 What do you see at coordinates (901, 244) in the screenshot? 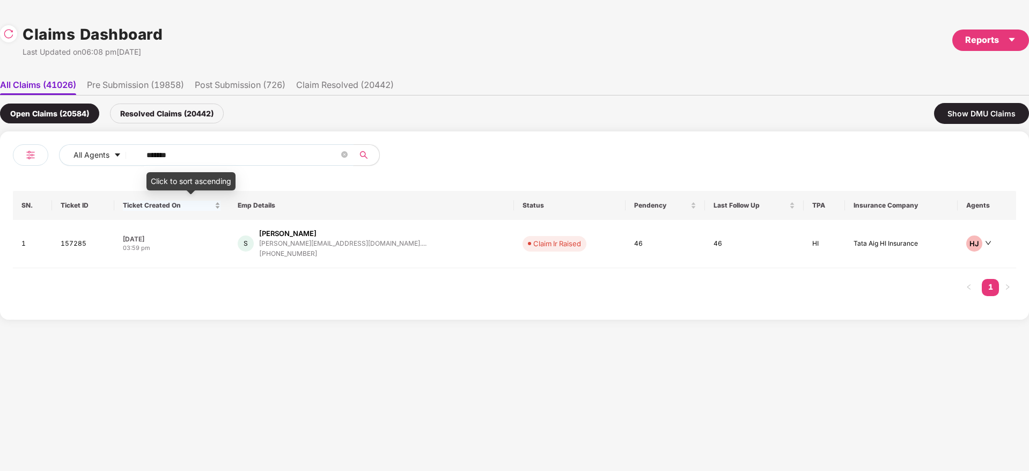
I see `td: Tata Aig HI Insurance` at bounding box center [901, 244].